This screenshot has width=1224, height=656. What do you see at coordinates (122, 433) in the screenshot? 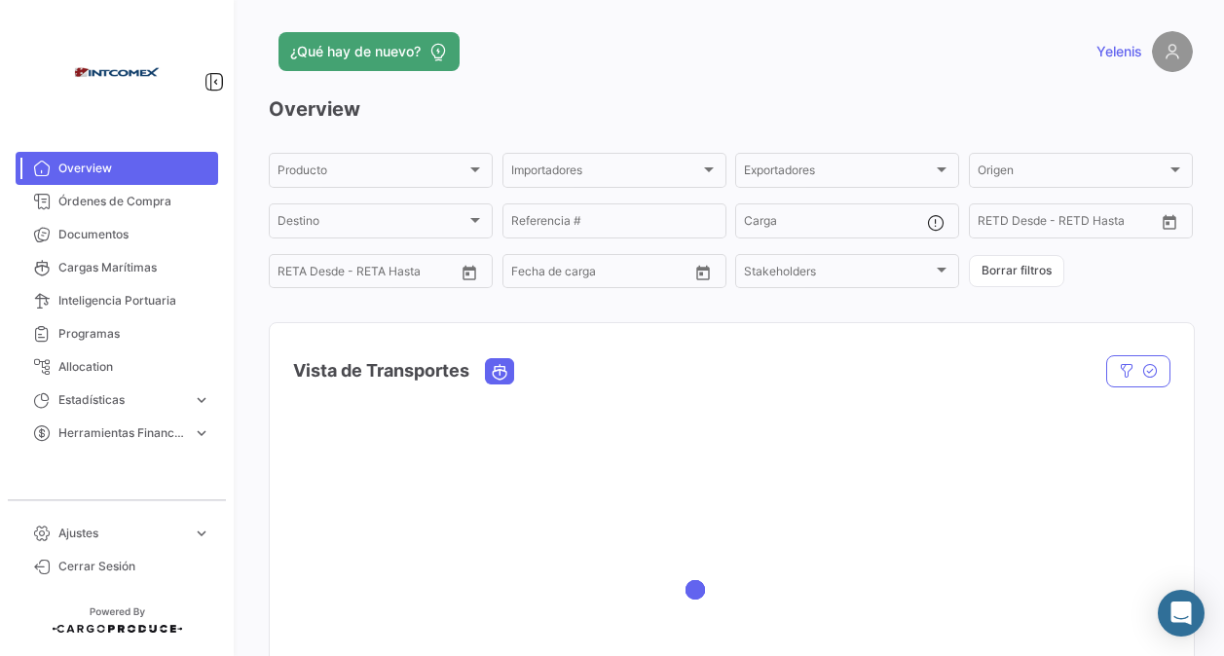
I see `span: Herramientas Financieras` at bounding box center [122, 433].